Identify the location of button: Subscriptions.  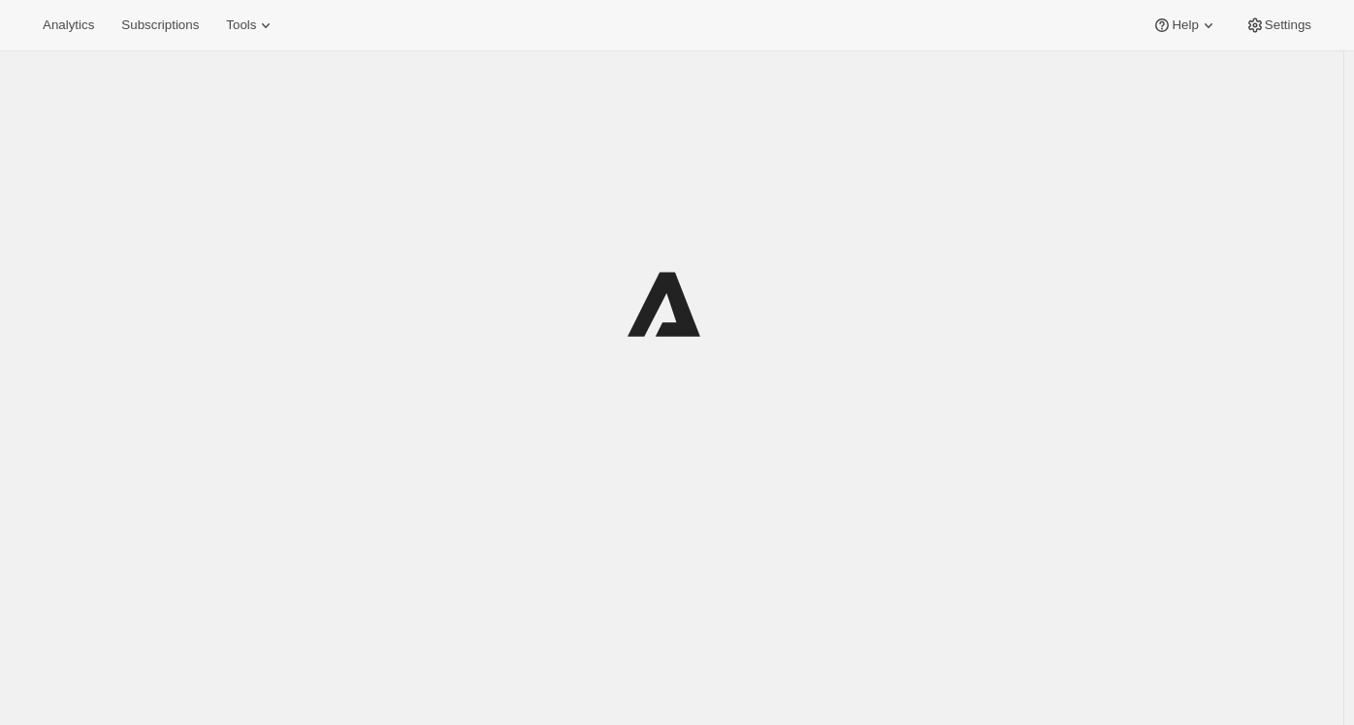
(160, 25).